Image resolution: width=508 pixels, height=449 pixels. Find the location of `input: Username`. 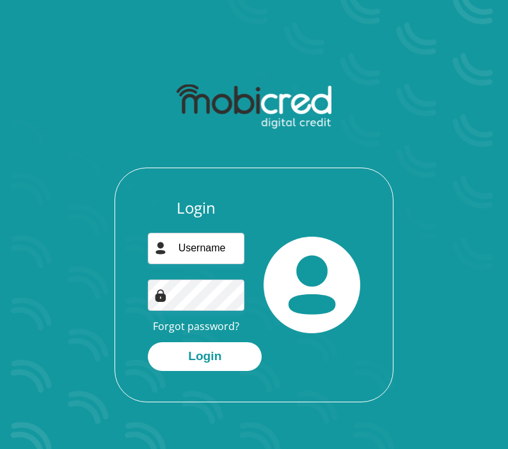

input: Username is located at coordinates (196, 248).